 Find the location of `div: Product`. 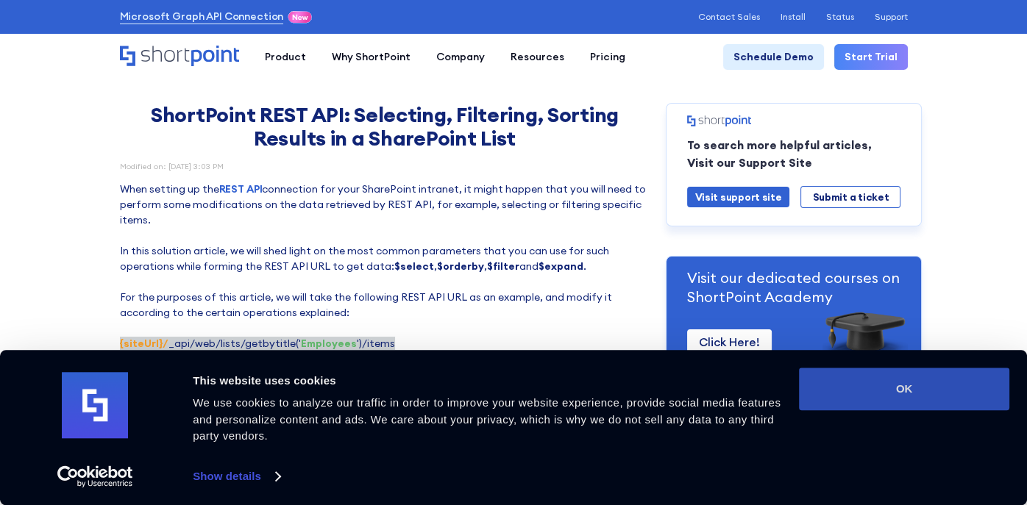

div: Product is located at coordinates (285, 57).